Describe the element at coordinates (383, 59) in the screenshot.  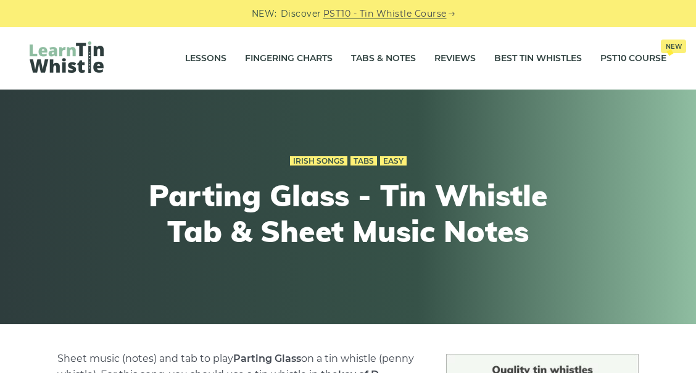
I see `a: Tabs & Notes` at that location.